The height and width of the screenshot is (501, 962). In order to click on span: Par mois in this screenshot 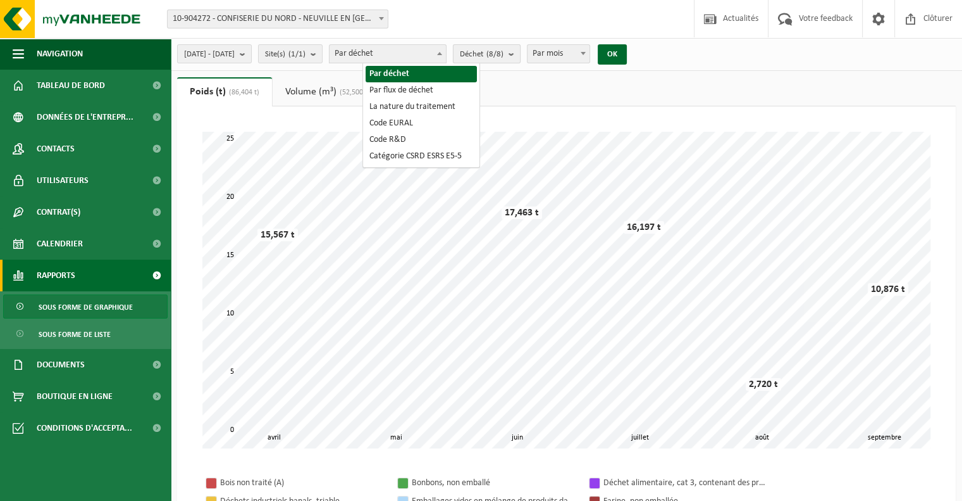, I will do `click(559, 54)`.